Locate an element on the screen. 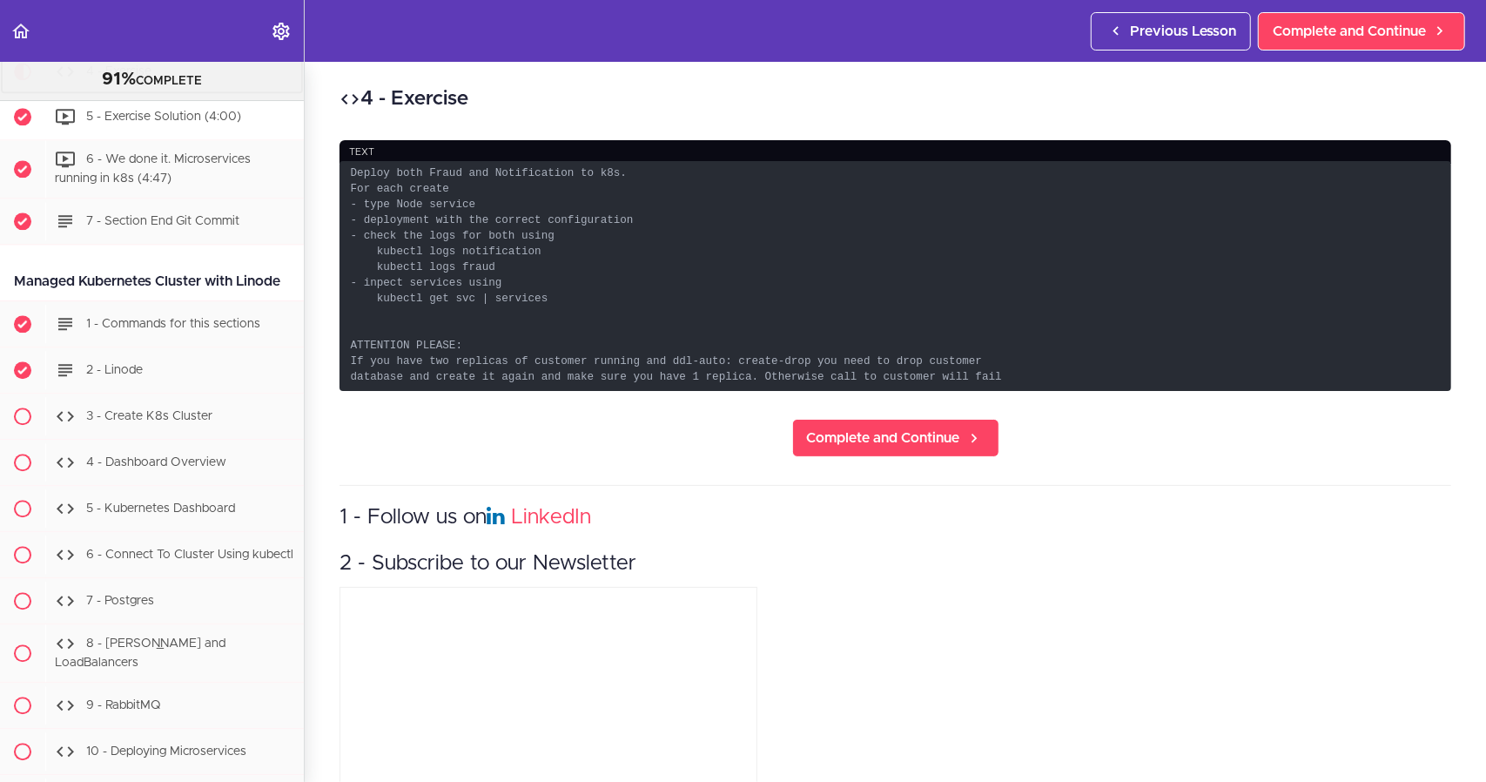  span: 7 - Section End Git Commit is located at coordinates (163, 220).